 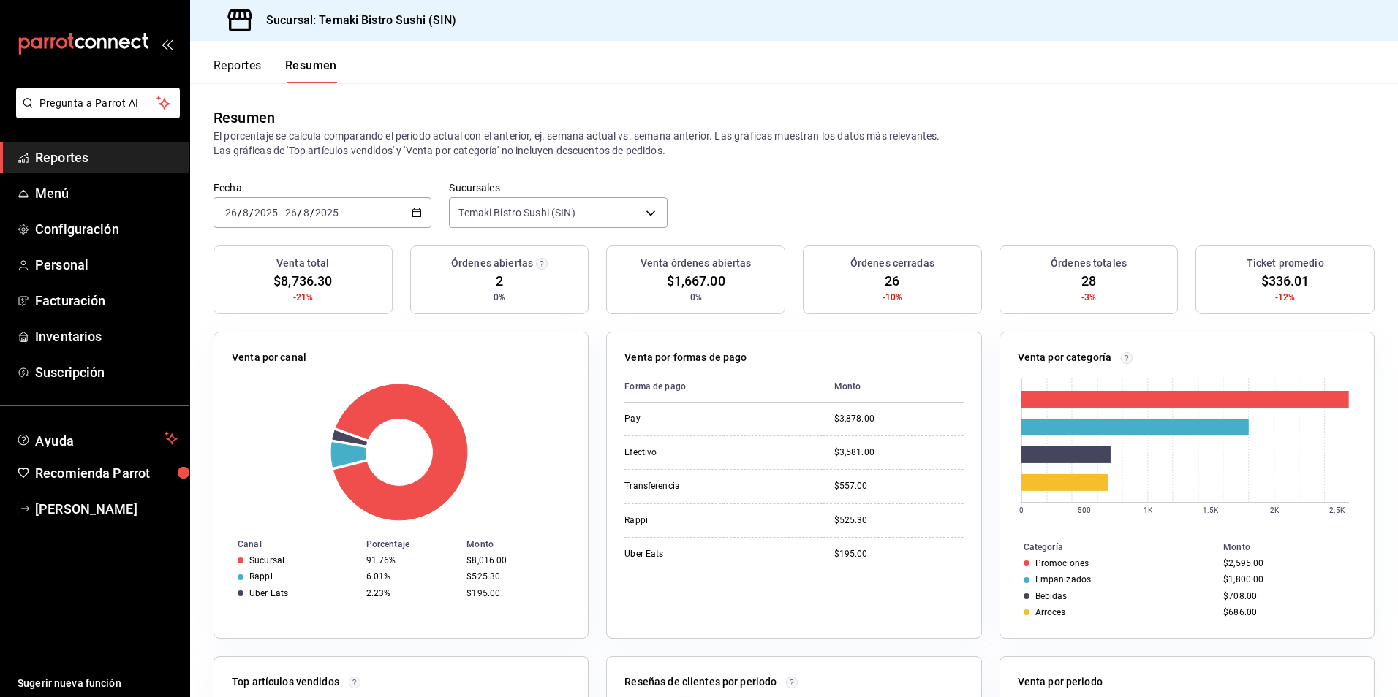 What do you see at coordinates (106, 265) in the screenshot?
I see `span: Personal` at bounding box center [106, 265].